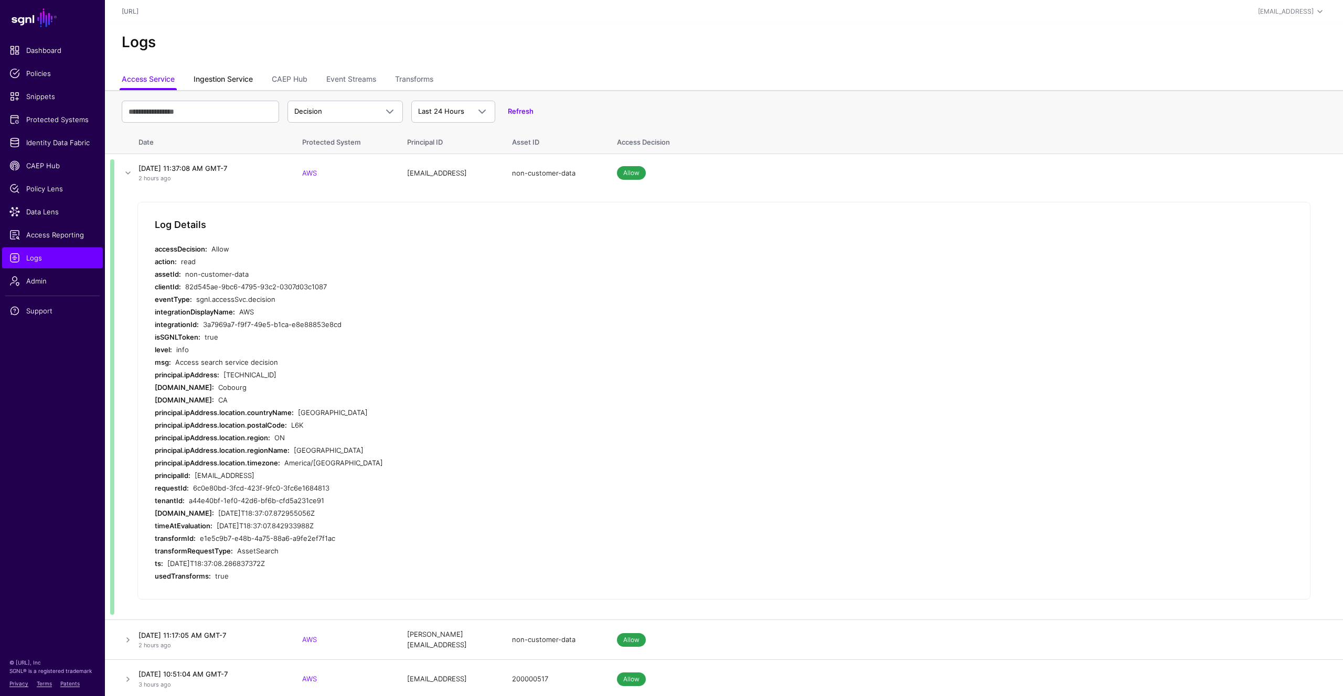 This screenshot has height=696, width=1343. What do you see at coordinates (52, 235) in the screenshot?
I see `span: Access Reporting` at bounding box center [52, 235].